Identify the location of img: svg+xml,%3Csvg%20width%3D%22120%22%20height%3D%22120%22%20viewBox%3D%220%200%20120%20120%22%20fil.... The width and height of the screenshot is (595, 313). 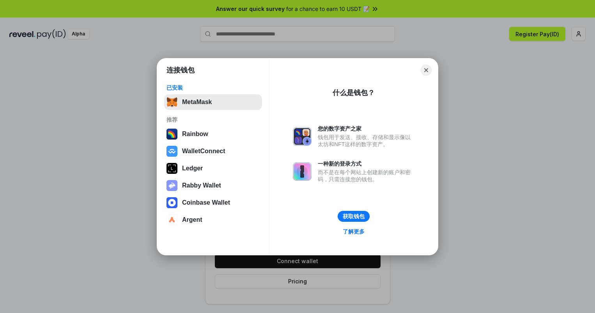
(172, 134).